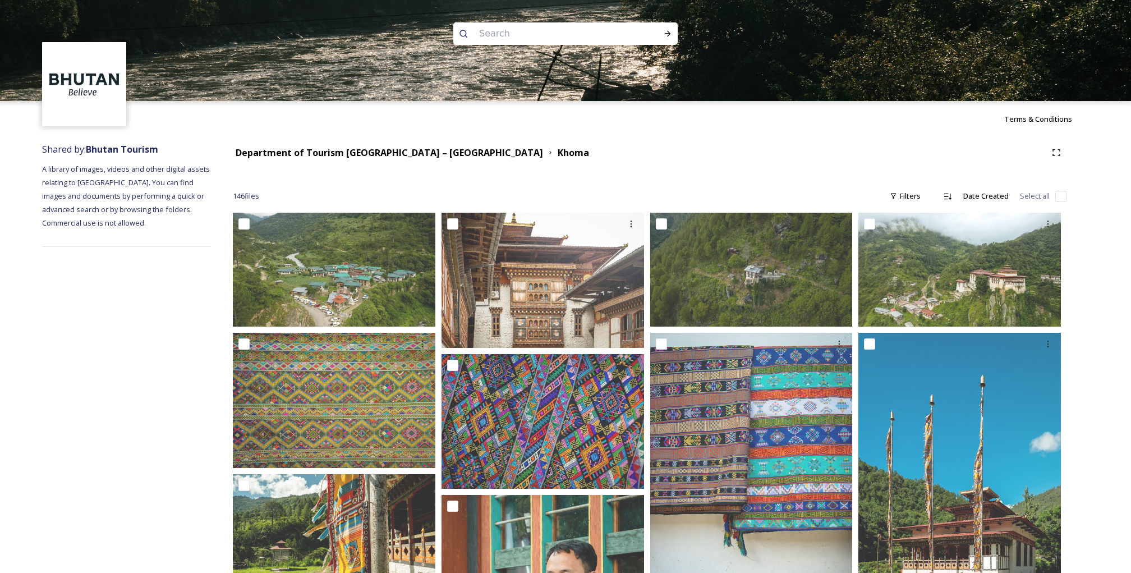 This screenshot has height=573, width=1131. What do you see at coordinates (1035, 196) in the screenshot?
I see `span: Select all` at bounding box center [1035, 196].